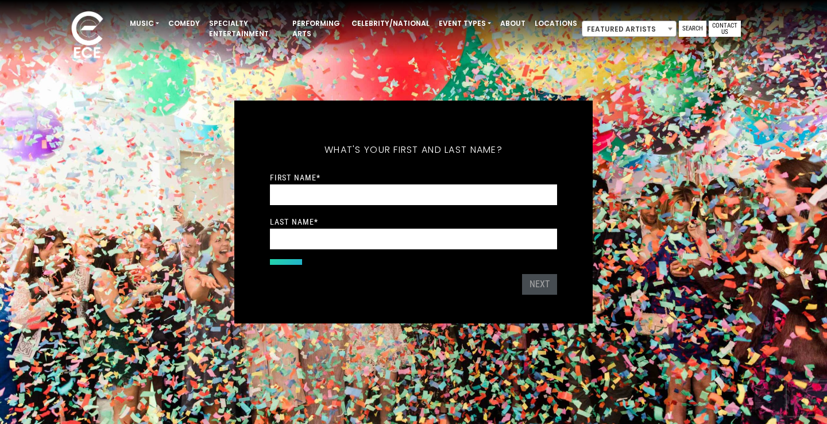  I want to click on a: Specialty Entertainment, so click(246, 29).